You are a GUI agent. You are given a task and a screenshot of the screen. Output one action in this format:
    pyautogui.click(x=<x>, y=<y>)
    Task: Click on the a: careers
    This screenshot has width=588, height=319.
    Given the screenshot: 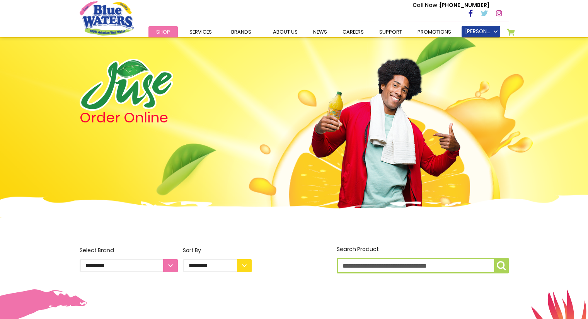 What is the action you would take?
    pyautogui.click(x=353, y=32)
    